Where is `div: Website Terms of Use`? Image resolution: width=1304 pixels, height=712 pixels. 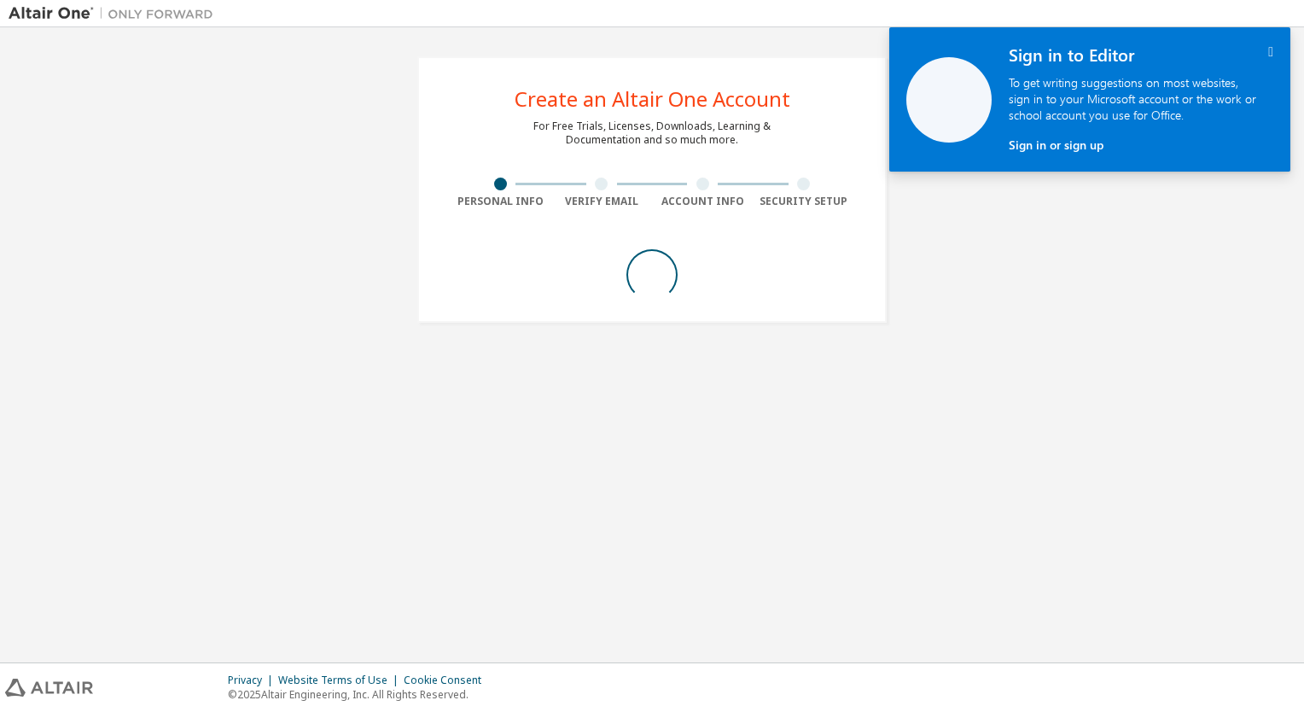 div: Website Terms of Use is located at coordinates (341, 680).